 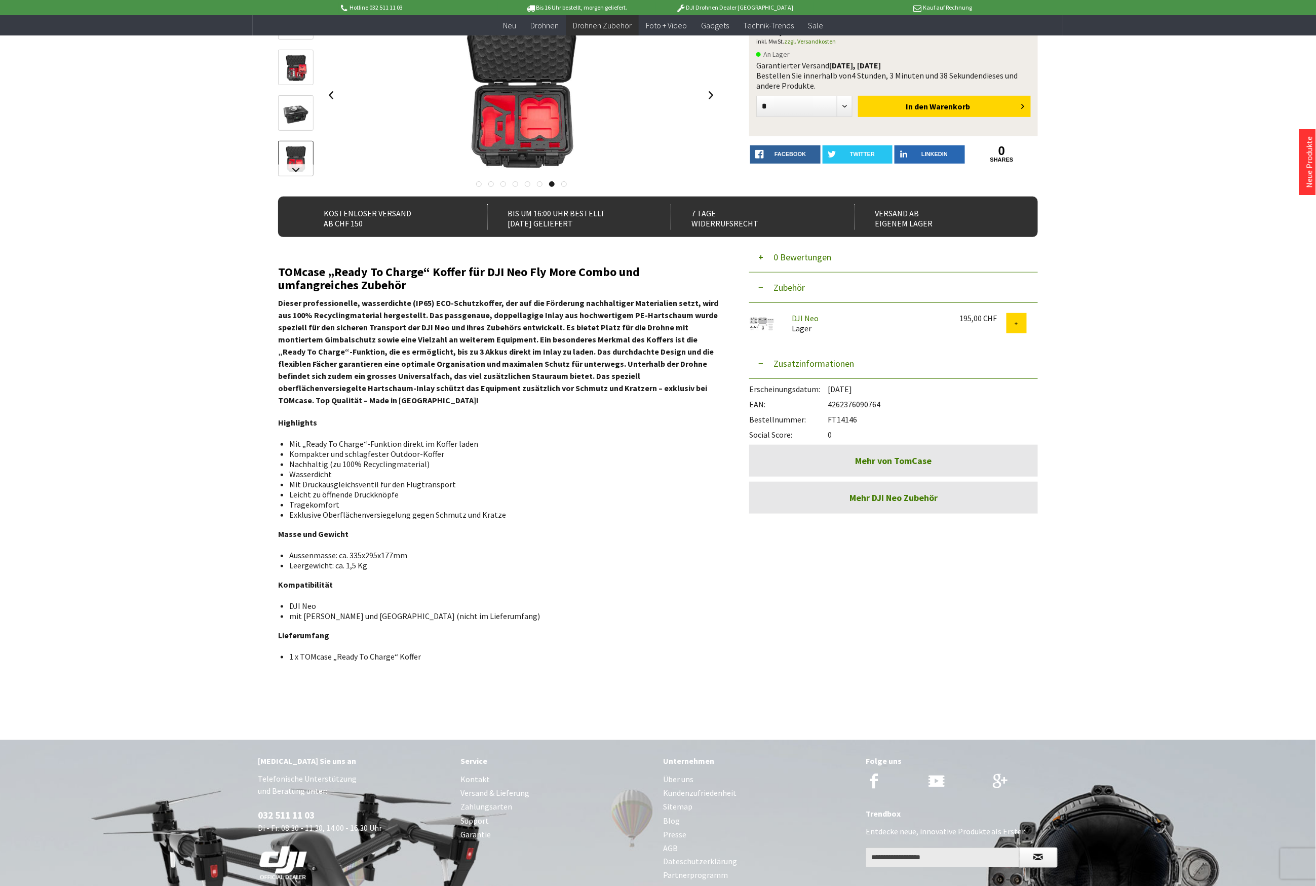 What do you see at coordinates (557, 806) in the screenshot?
I see `a: Zahlungsarten` at bounding box center [557, 806].